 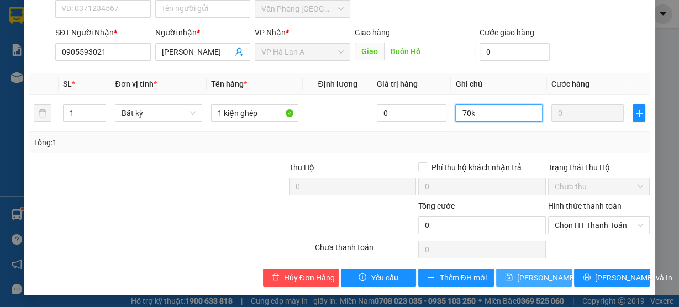 What do you see at coordinates (83, 90) in the screenshot?
I see `li: In ngày: 19:17 14/08` at bounding box center [83, 90].